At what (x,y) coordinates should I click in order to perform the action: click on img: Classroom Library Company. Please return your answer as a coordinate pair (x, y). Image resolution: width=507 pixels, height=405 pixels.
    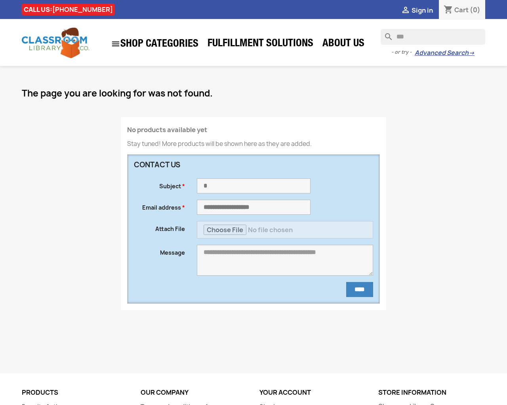
    Looking at the image, I should click on (55, 43).